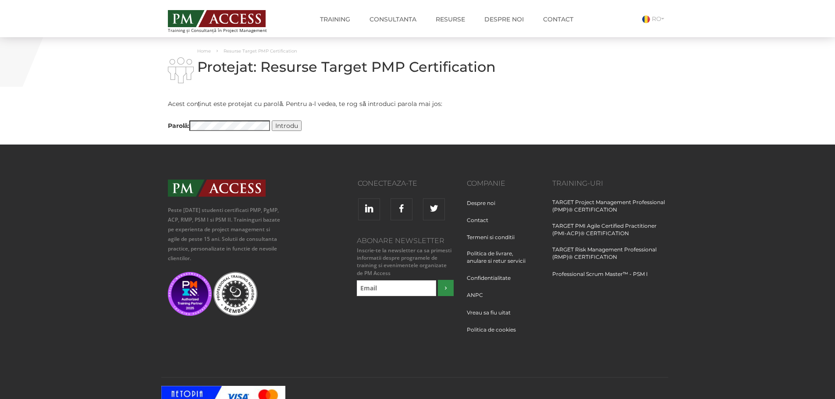  What do you see at coordinates (404, 262) in the screenshot?
I see `small: Inscrie-te la newsletter ca sa primesti informatii despre programele de training si evenimentele ...` at bounding box center [404, 262].